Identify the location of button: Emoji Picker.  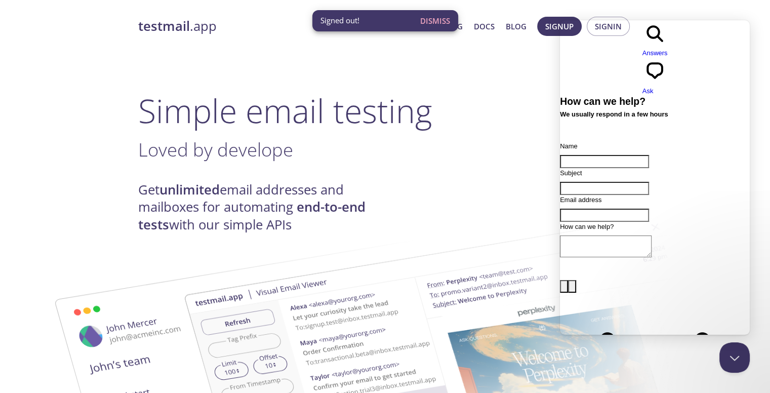
(12, 266).